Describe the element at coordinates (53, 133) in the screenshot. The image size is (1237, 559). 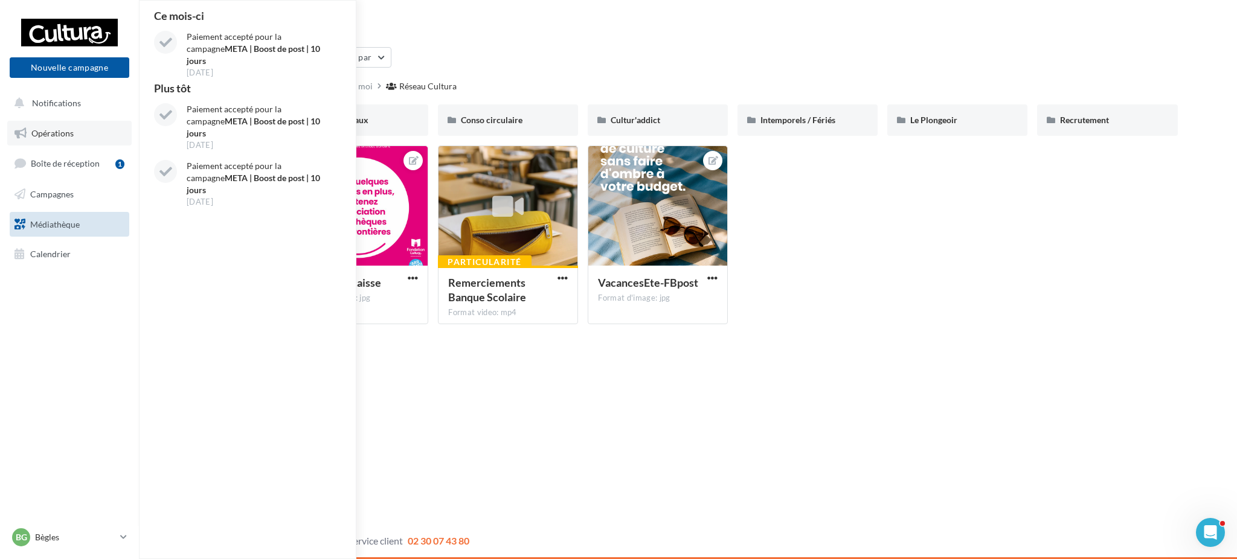
I see `span: Opérations` at that location.